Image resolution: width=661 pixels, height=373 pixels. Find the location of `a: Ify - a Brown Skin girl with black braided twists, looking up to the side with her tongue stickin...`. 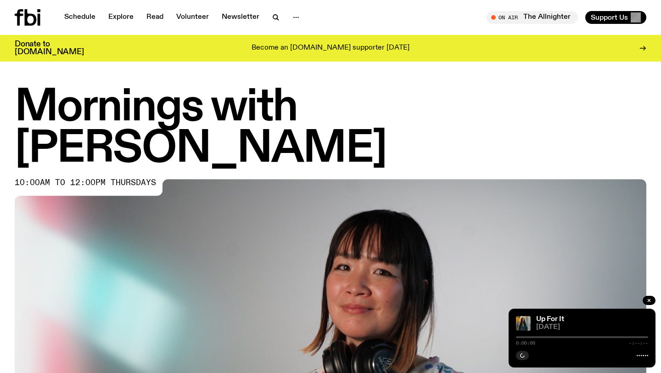

a: Ify - a Brown Skin girl with black braided twists, looking up to the side with her tongue stickin... is located at coordinates (523, 323).